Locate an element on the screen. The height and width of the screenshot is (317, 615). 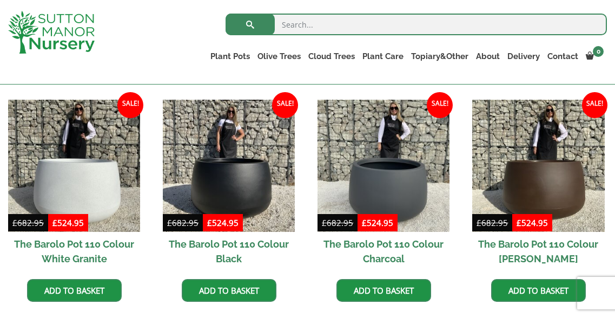
a: Contact is located at coordinates (563, 56).